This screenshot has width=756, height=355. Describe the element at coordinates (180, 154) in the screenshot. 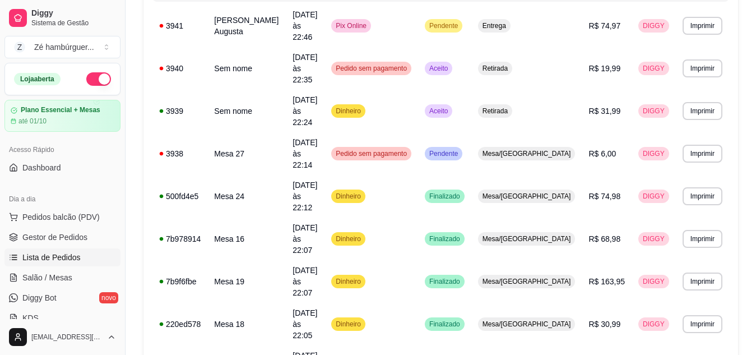

I see `div: 3938` at that location.